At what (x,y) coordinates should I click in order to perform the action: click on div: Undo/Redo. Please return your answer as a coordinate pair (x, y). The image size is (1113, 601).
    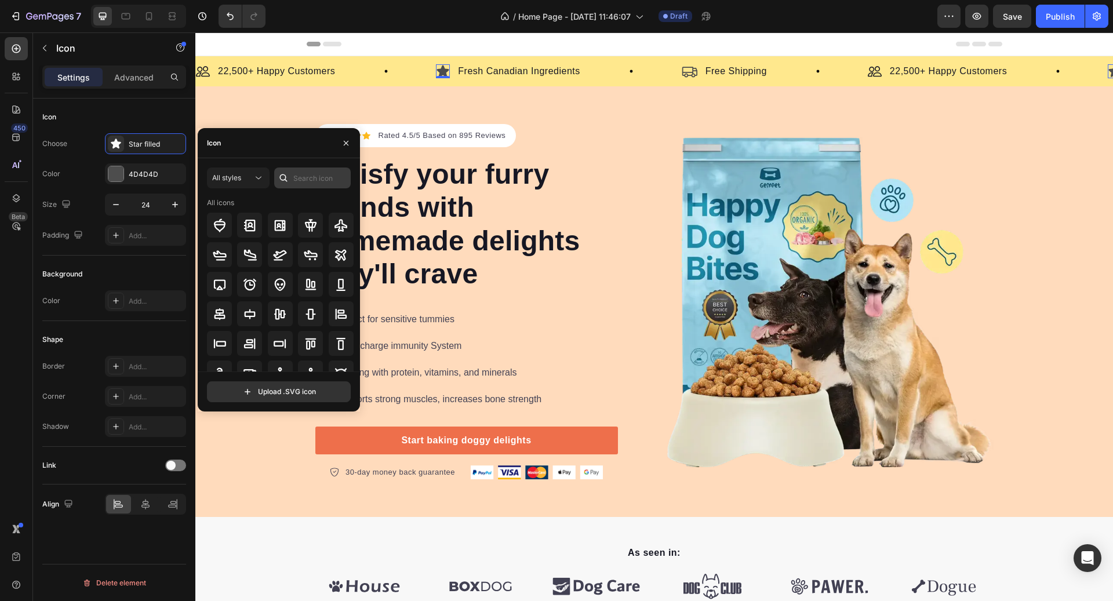
    Looking at the image, I should click on (242, 16).